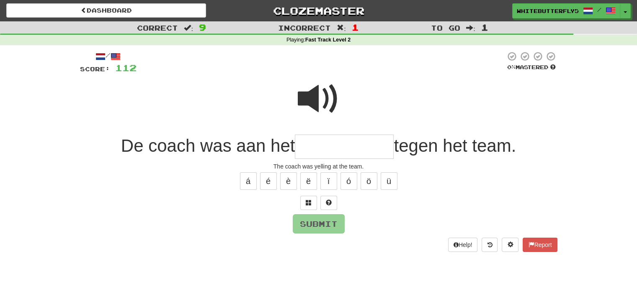 This screenshot has height=306, width=637. Describe the element at coordinates (106, 10) in the screenshot. I see `a: Dashboard` at that location.